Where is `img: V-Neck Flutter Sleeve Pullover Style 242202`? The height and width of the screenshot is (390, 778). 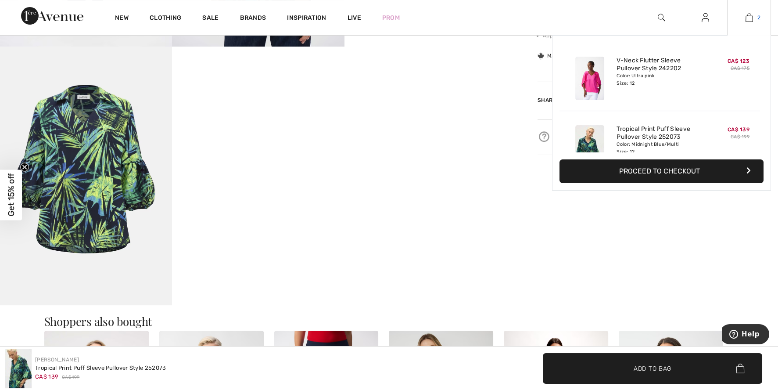 img: V-Neck Flutter Sleeve Pullover Style 242202 is located at coordinates (590, 78).